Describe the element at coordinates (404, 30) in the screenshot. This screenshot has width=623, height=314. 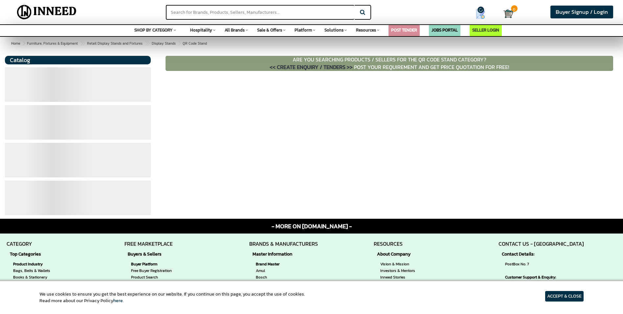
I see `a: POST TENDER` at that location.